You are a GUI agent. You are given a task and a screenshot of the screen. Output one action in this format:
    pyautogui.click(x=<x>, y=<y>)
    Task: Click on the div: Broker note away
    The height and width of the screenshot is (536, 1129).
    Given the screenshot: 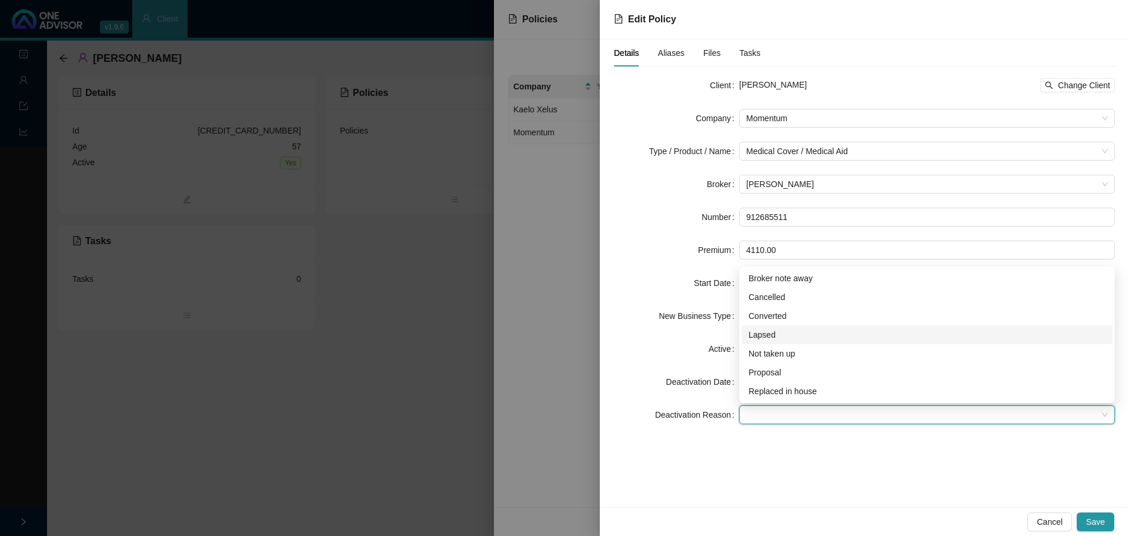 What is the action you would take?
    pyautogui.click(x=927, y=278)
    